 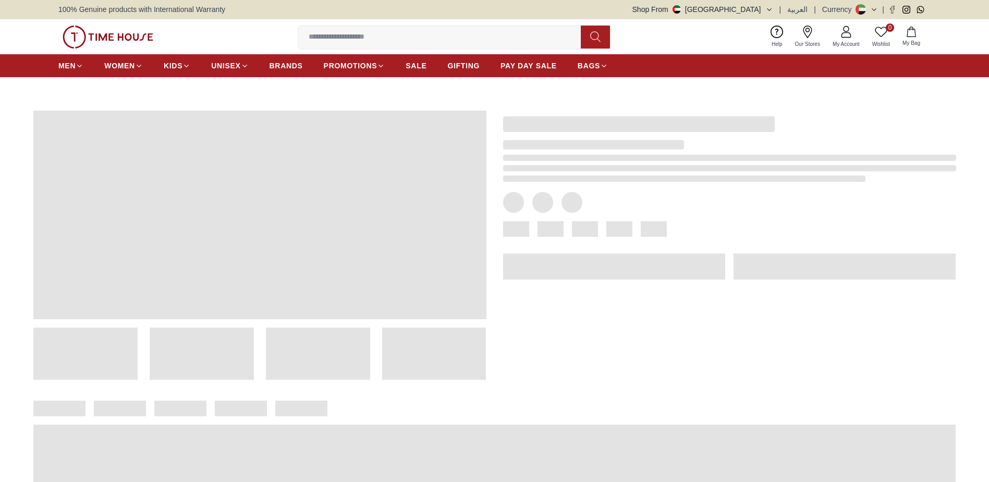 What do you see at coordinates (846, 44) in the screenshot?
I see `span: My Account` at bounding box center [846, 44].